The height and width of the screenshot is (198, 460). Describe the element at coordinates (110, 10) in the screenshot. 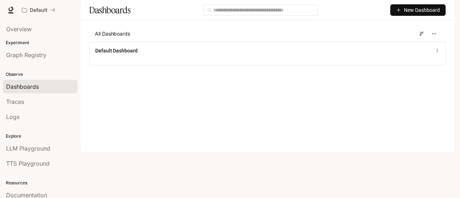

I see `h1: Dashboards` at that location.